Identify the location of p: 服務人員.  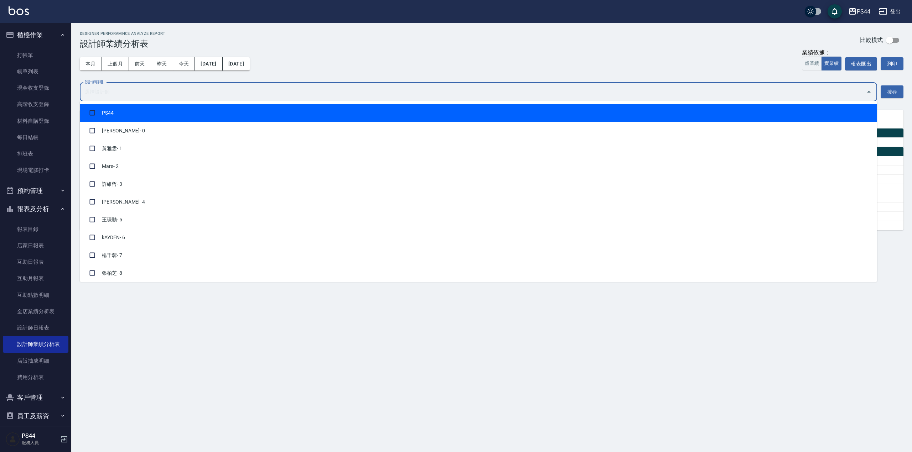
(40, 443).